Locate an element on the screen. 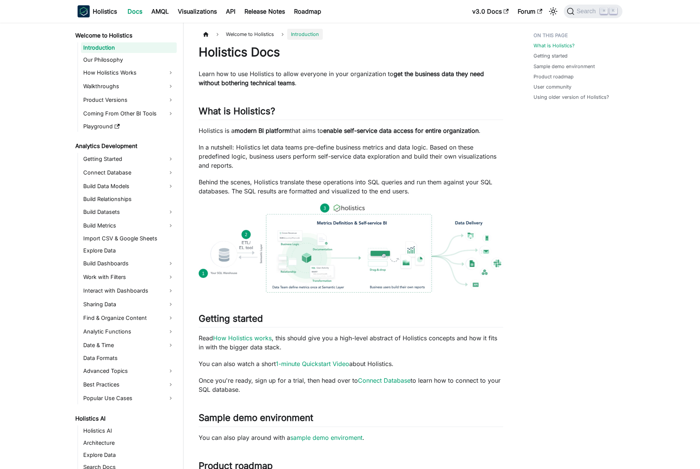 This screenshot has width=700, height=469. a: Interact with Dashboards is located at coordinates (129, 290).